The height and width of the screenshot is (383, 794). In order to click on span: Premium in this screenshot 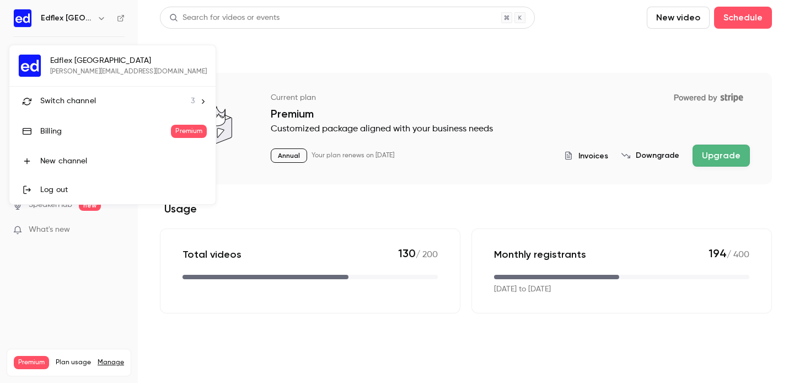, I will do `click(189, 131)`.